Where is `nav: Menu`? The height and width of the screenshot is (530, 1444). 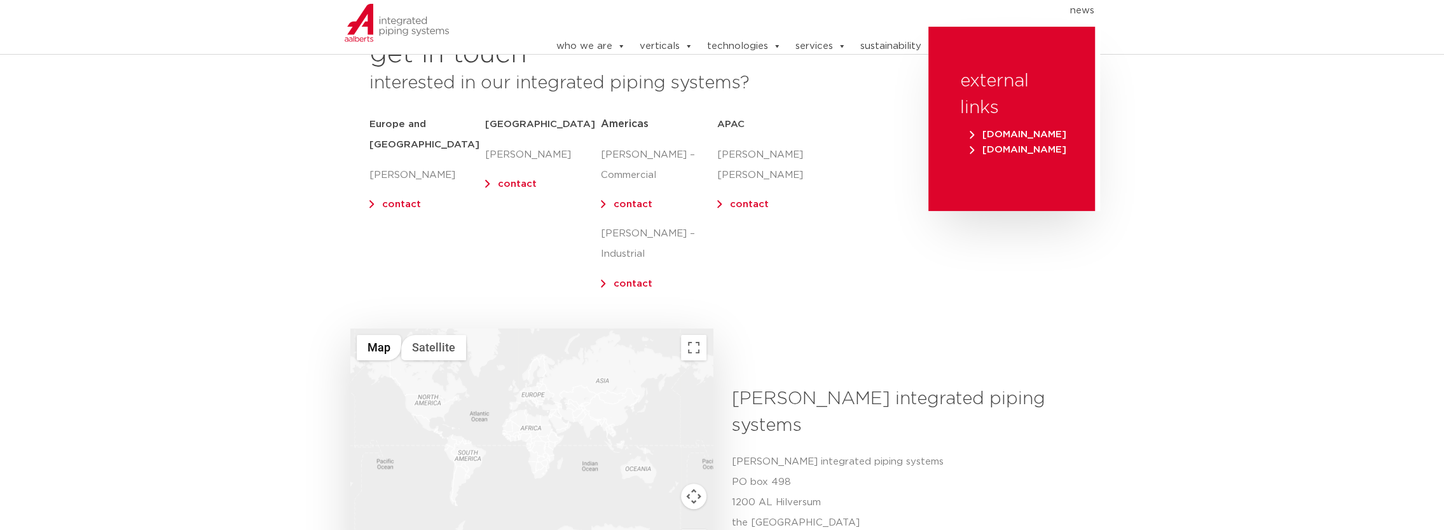 nav: Menu is located at coordinates (806, 11).